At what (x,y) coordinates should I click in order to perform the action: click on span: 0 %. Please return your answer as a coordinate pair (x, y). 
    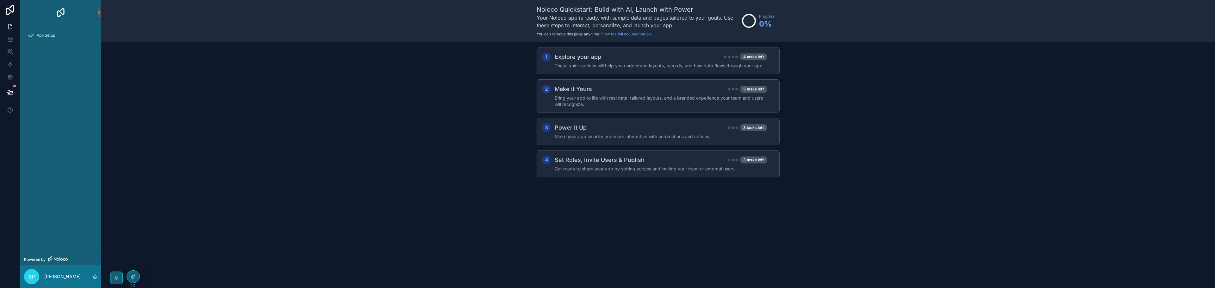
    Looking at the image, I should click on (766, 24).